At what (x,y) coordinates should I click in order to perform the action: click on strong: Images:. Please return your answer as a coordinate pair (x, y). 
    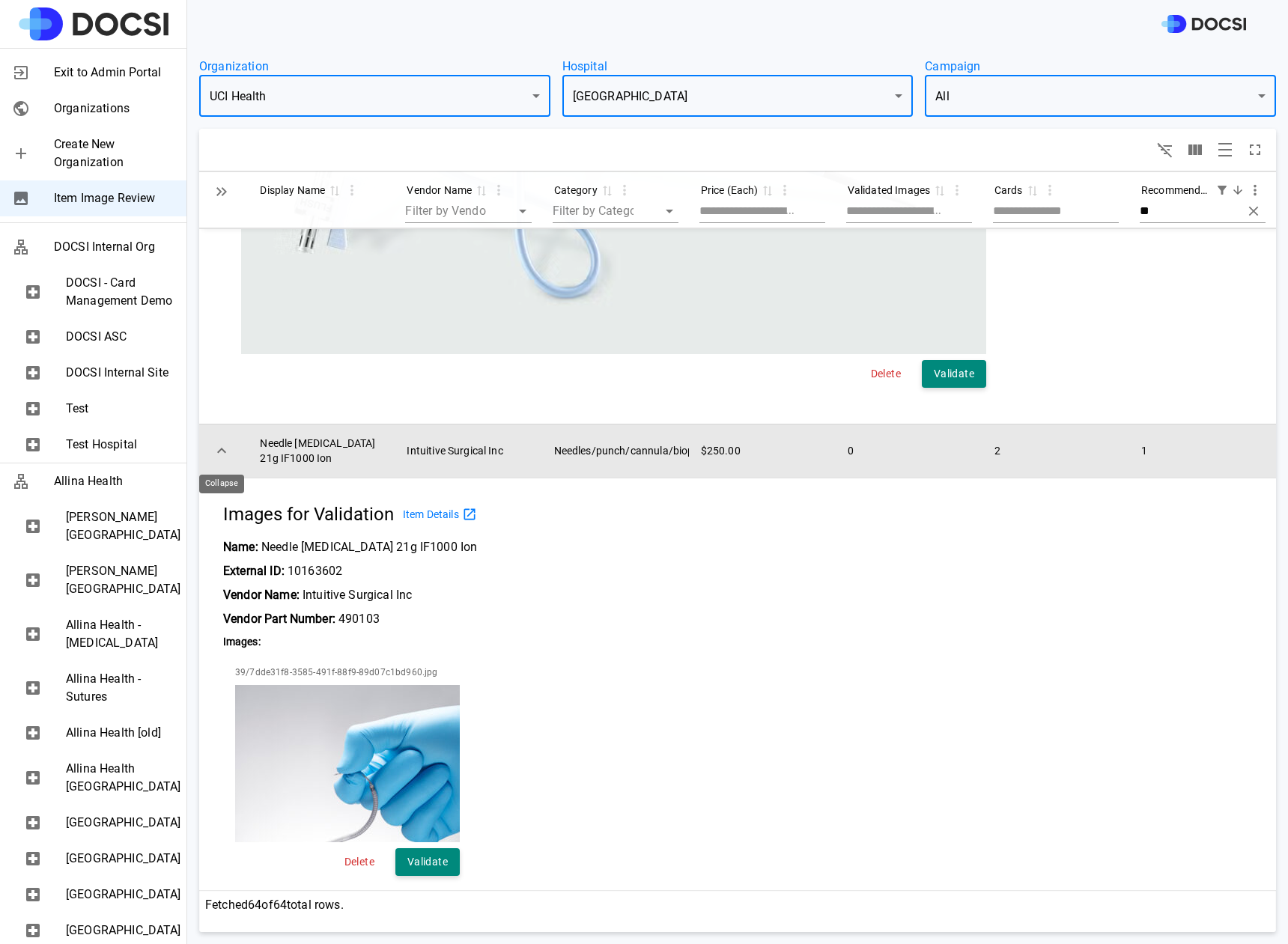
    Looking at the image, I should click on (242, 641).